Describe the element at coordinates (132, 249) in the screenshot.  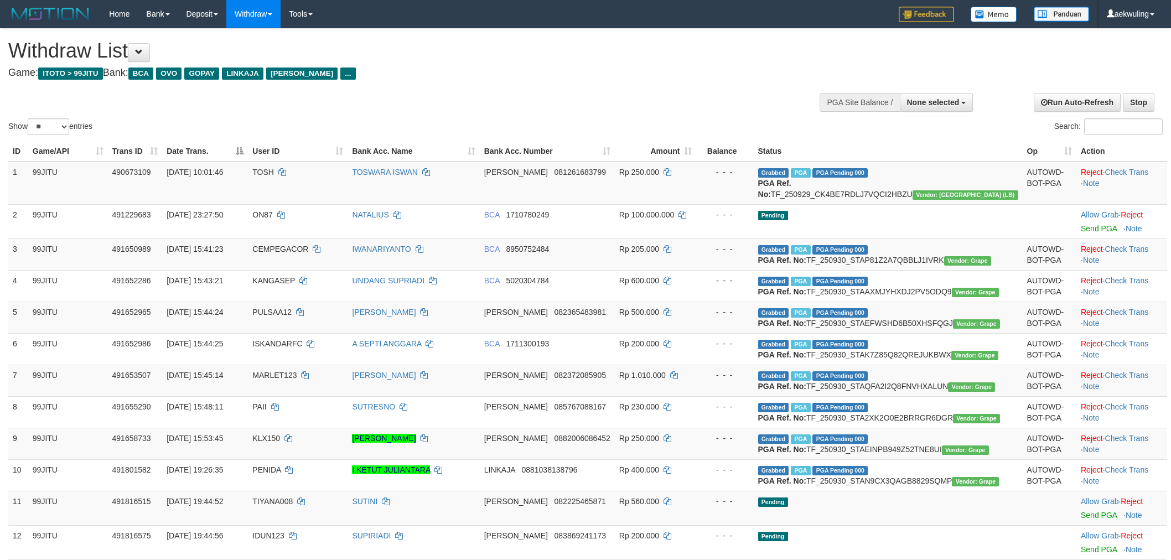
I see `span: 491650989` at that location.